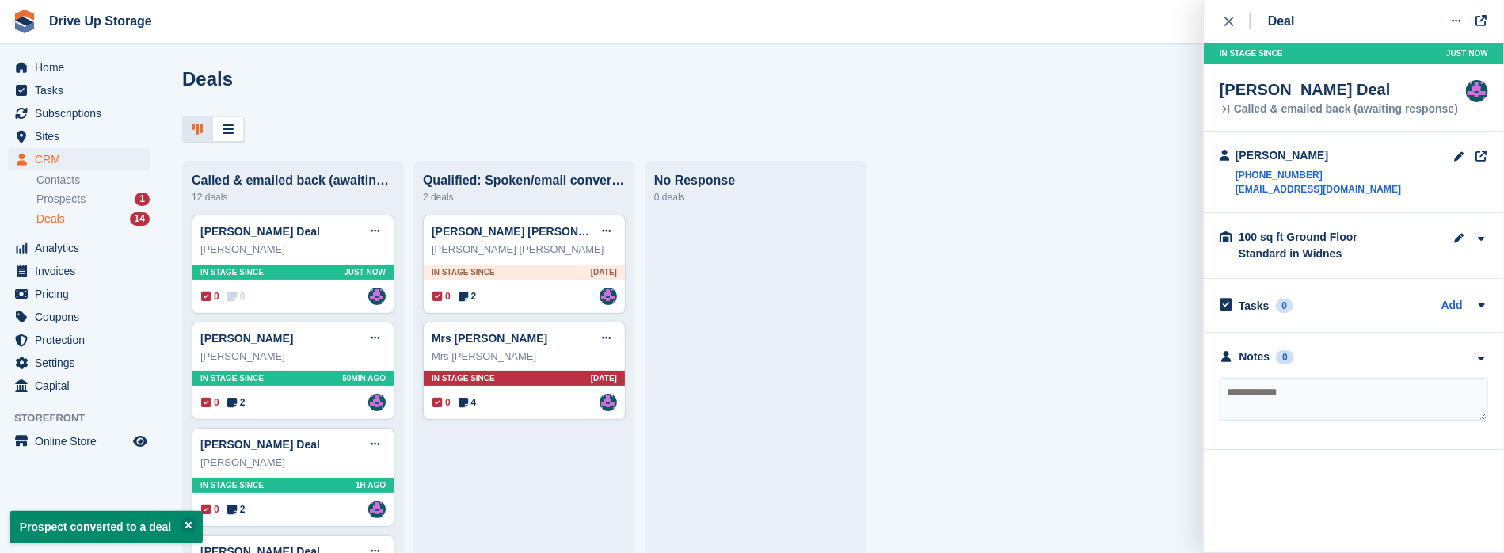  What do you see at coordinates (756, 181) in the screenshot?
I see `div: No Response` at bounding box center [756, 181].